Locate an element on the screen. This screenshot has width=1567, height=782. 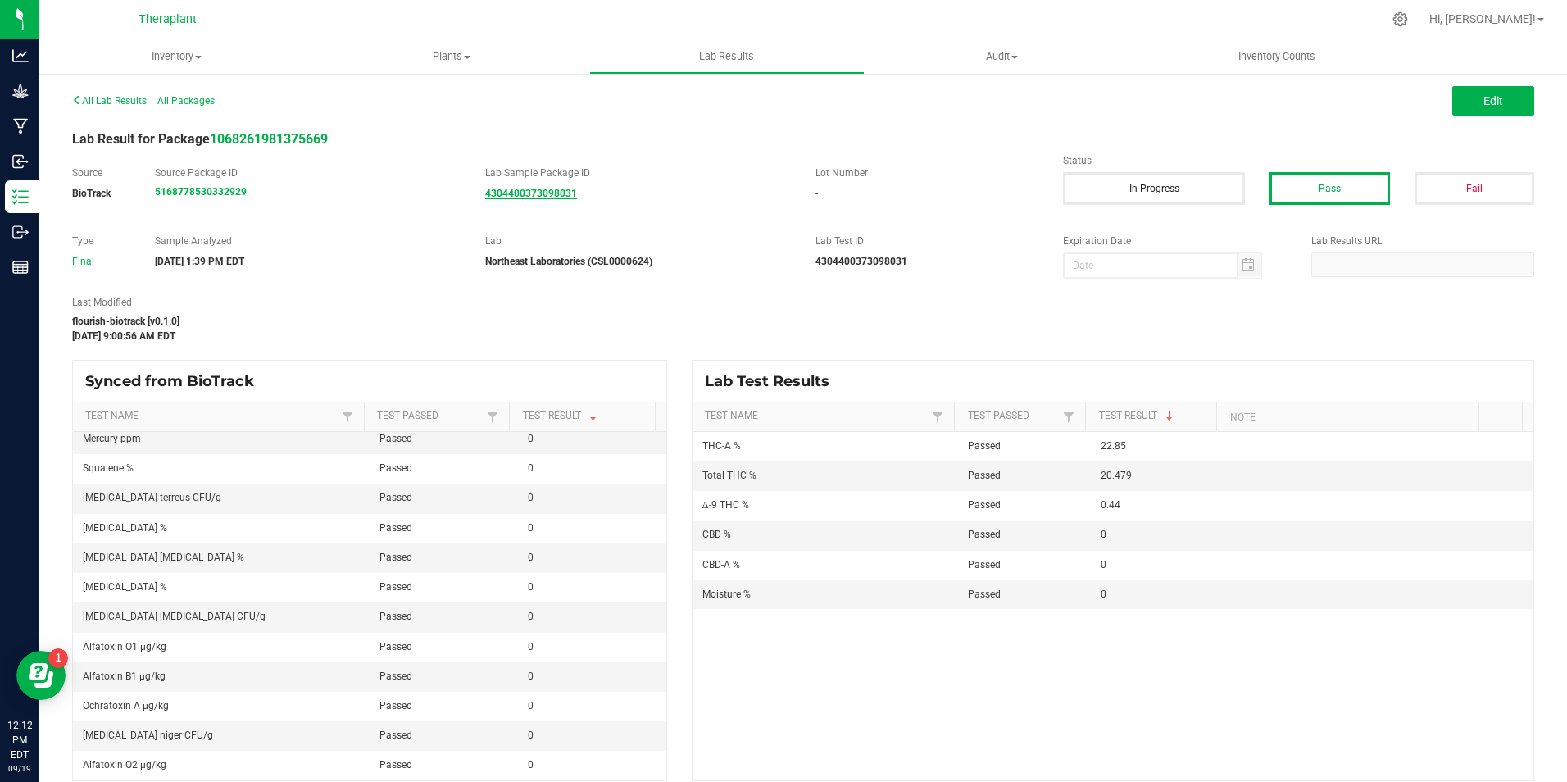
span: Audit is located at coordinates (1003, 57).